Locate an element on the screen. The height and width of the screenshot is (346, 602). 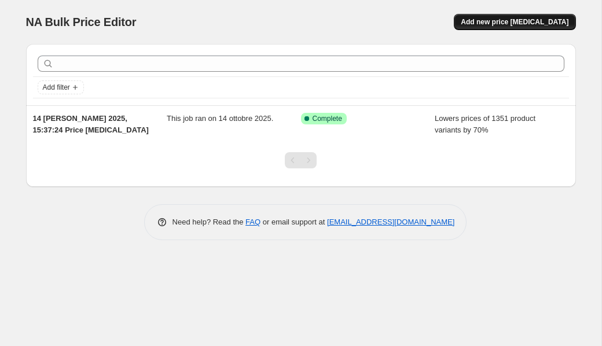
span: Add filter is located at coordinates (56, 87).